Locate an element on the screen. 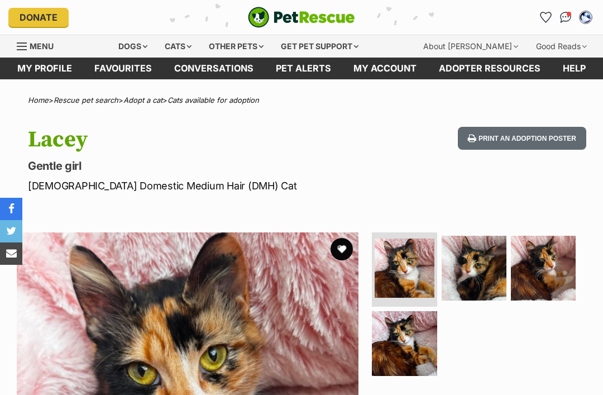 Image resolution: width=603 pixels, height=395 pixels. div: Cats is located at coordinates (178, 46).